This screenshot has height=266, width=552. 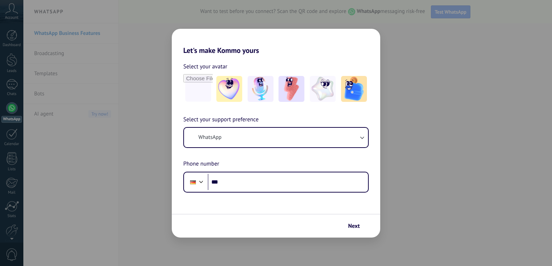 I want to click on button: Next, so click(x=358, y=226).